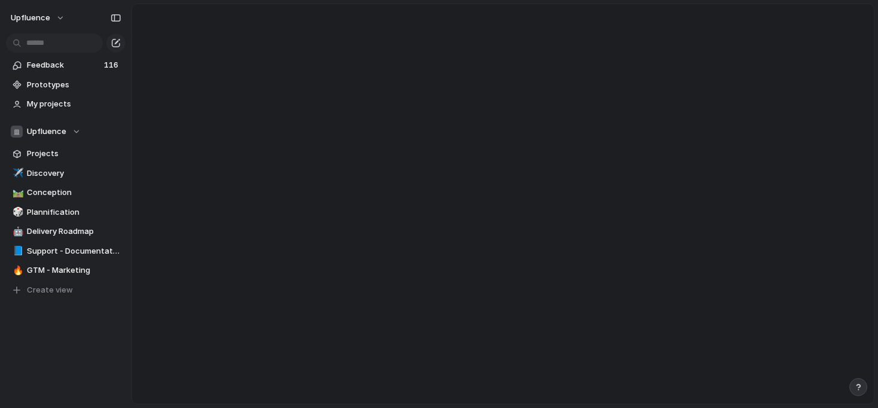 This screenshot has height=408, width=878. What do you see at coordinates (66, 270) in the screenshot?
I see `div: 🔥GTM - Marketing` at bounding box center [66, 270].